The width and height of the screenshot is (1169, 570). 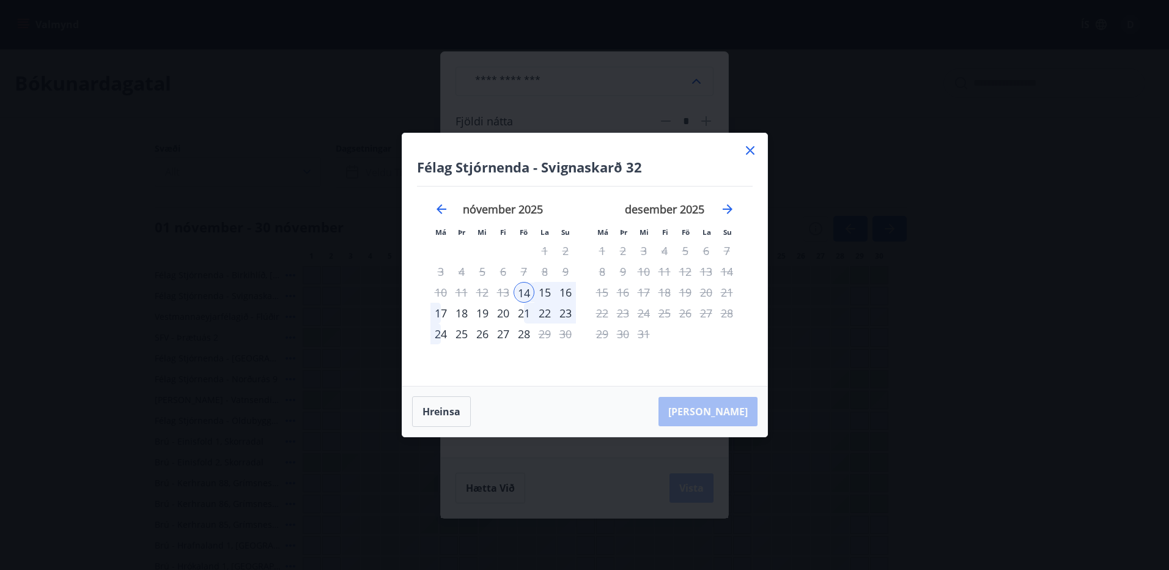 What do you see at coordinates (482, 292) in the screenshot?
I see `td: Not available. miðvikudagur, 12. nóvember 2025` at bounding box center [482, 292].